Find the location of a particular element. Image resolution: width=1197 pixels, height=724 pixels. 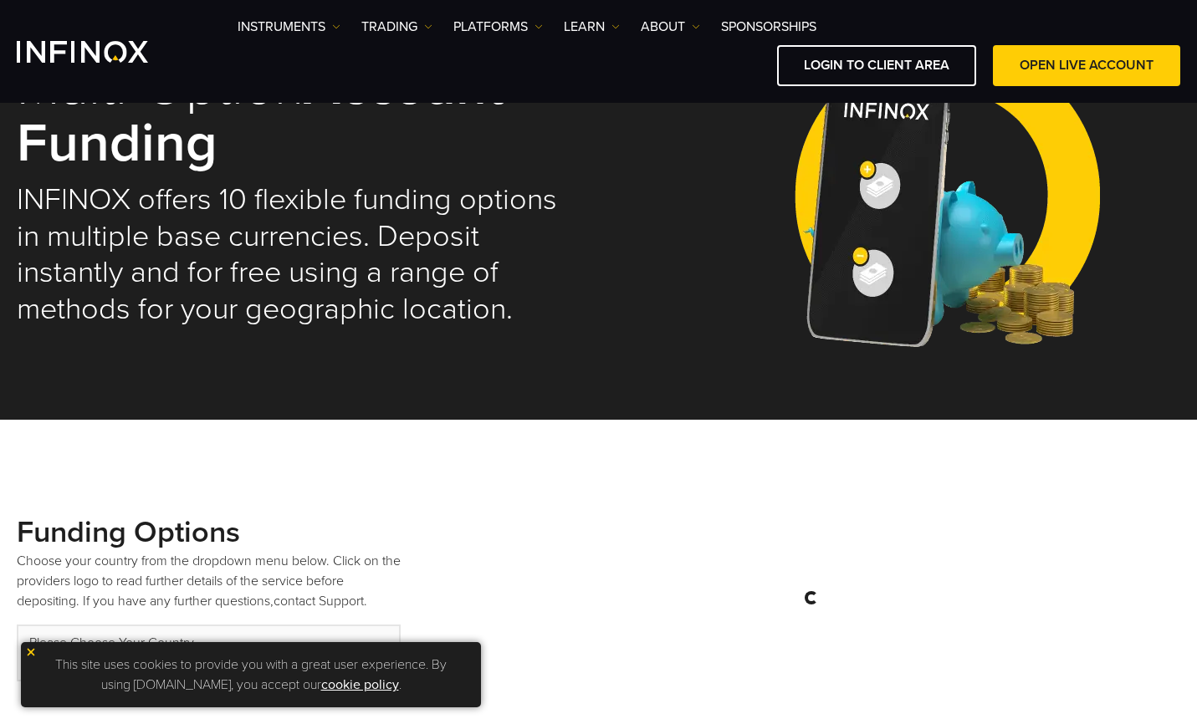

a: OPEN LIVE ACCOUNT is located at coordinates (1087, 65).